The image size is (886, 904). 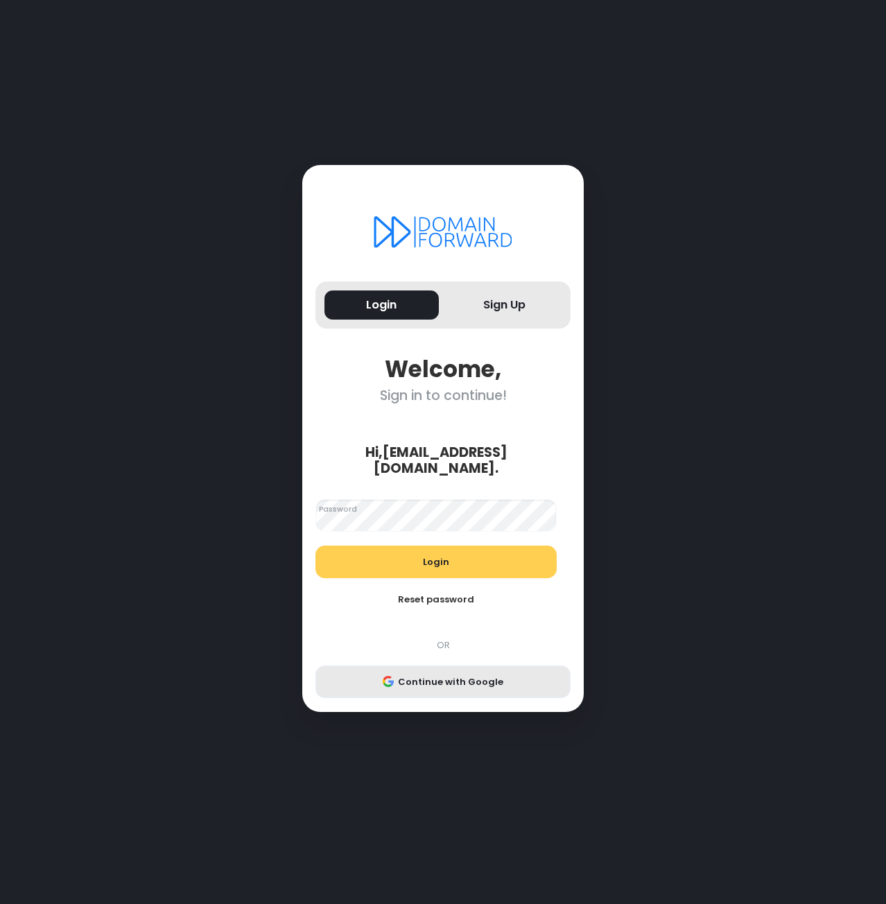 What do you see at coordinates (443, 645) in the screenshot?
I see `div: OR` at bounding box center [443, 645].